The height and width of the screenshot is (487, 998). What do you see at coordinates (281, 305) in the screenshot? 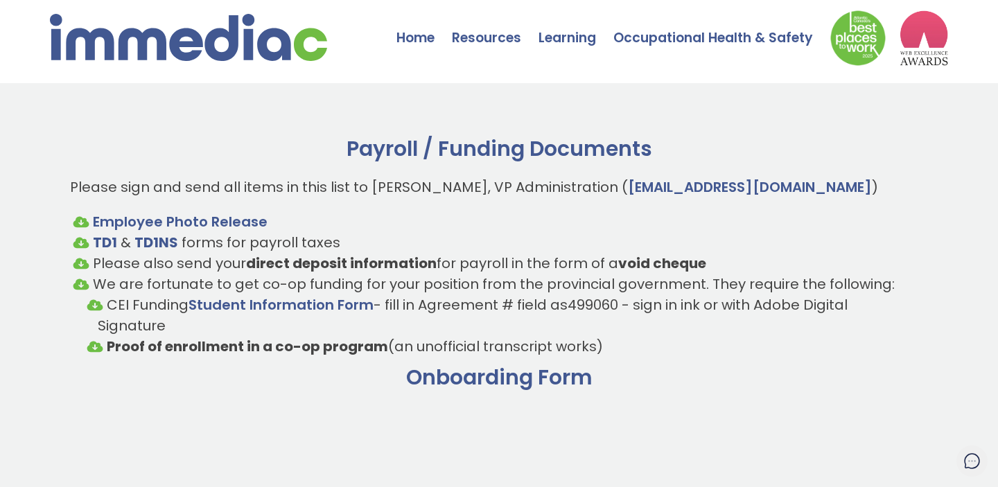
I see `a: Student Information Form` at bounding box center [281, 305].